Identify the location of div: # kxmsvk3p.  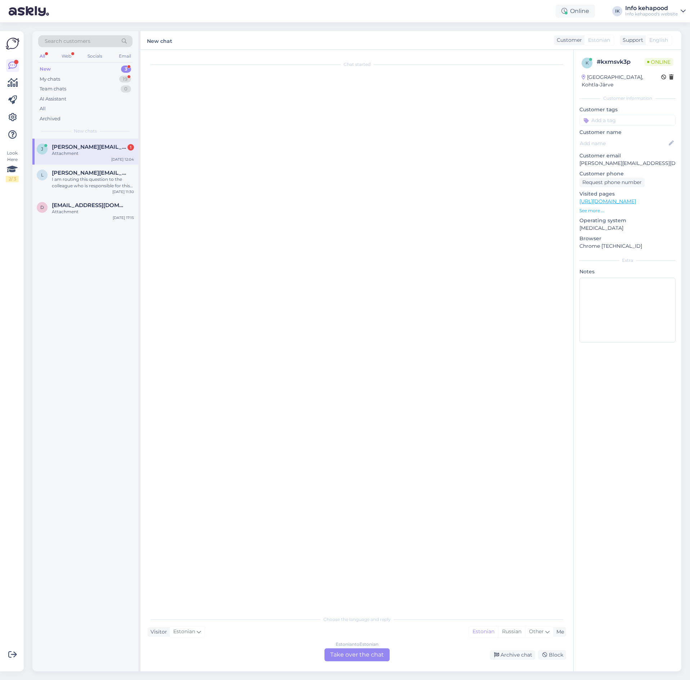
(621, 62).